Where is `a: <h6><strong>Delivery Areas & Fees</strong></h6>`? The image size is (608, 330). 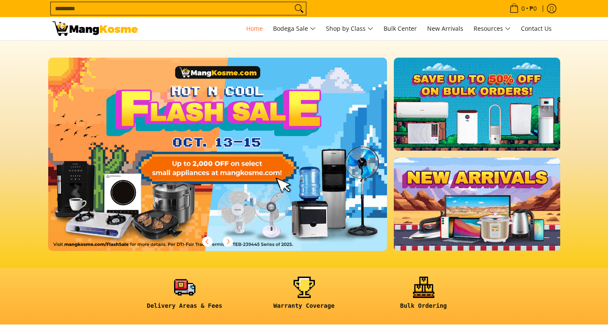 a: <h6><strong>Delivery Areas & Fees</strong></h6> is located at coordinates (185, 296).